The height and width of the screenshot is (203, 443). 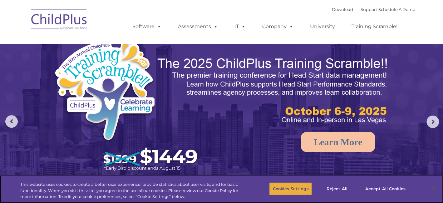 What do you see at coordinates (278, 27) in the screenshot?
I see `a: Company` at bounding box center [278, 27].